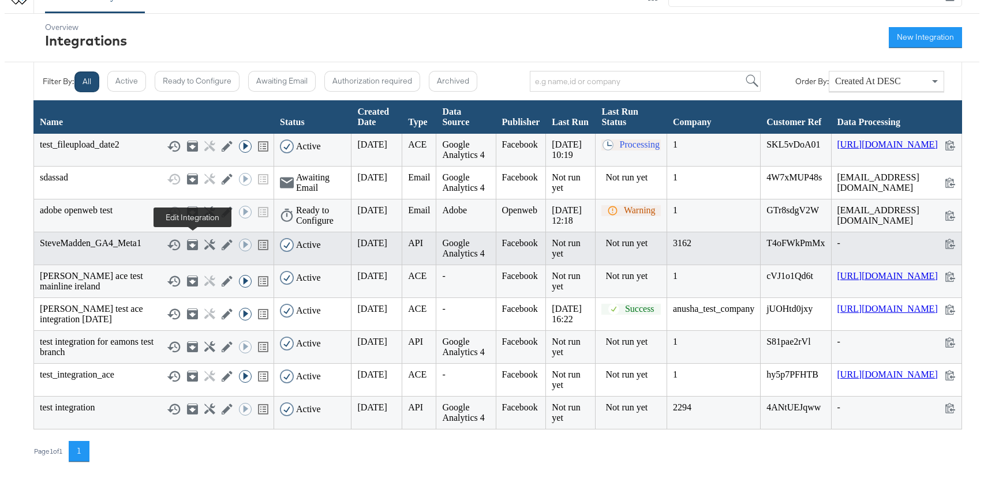  Describe the element at coordinates (519, 210) in the screenshot. I see `span: Openweb` at that location.